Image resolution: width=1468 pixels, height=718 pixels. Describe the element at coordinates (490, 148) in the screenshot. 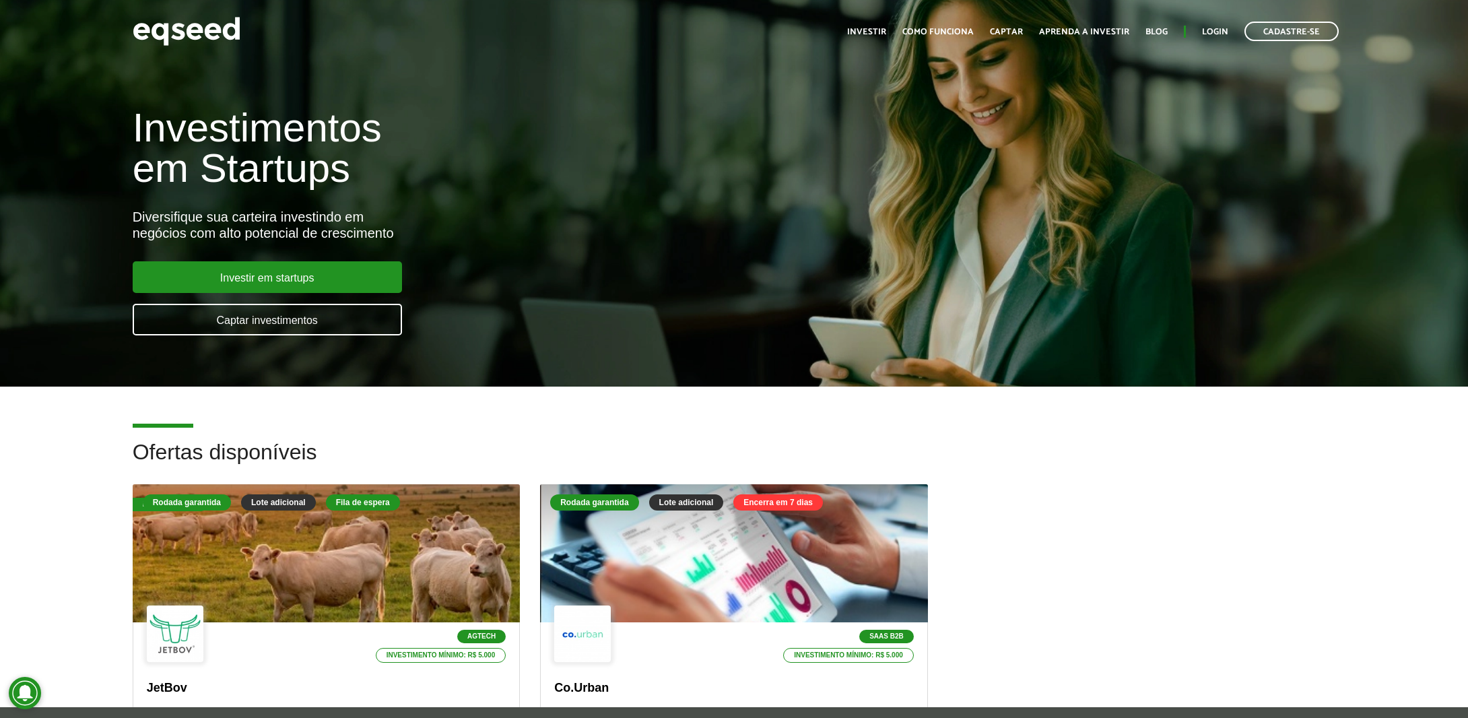

I see `h1: Investimentos em Startups` at that location.